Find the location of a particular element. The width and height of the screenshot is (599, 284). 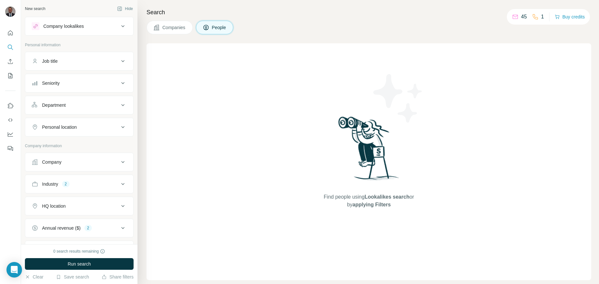

div: Open Intercom Messenger is located at coordinates (14, 270).